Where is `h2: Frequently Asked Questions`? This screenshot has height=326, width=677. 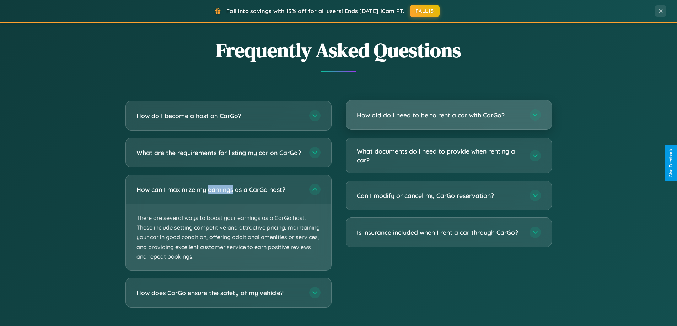 h2: Frequently Asked Questions is located at coordinates (339, 50).